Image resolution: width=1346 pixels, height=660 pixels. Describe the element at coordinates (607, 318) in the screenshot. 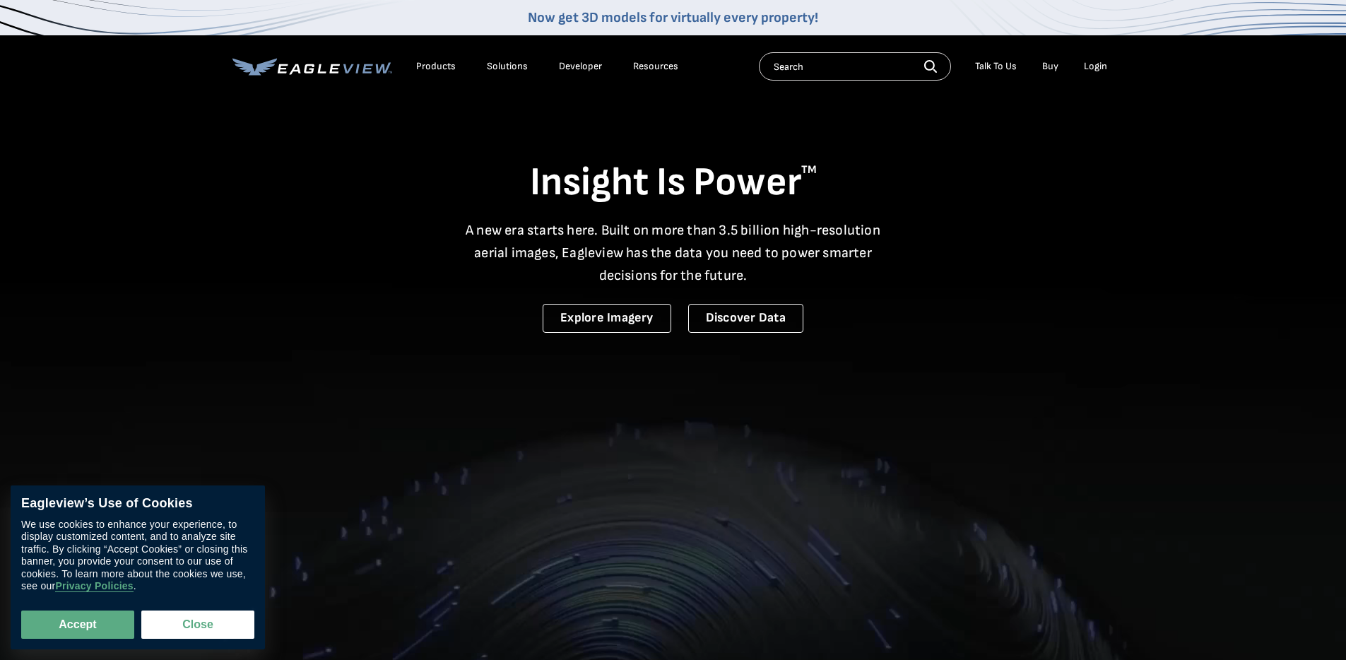

I see `a: Explore Imagery` at that location.